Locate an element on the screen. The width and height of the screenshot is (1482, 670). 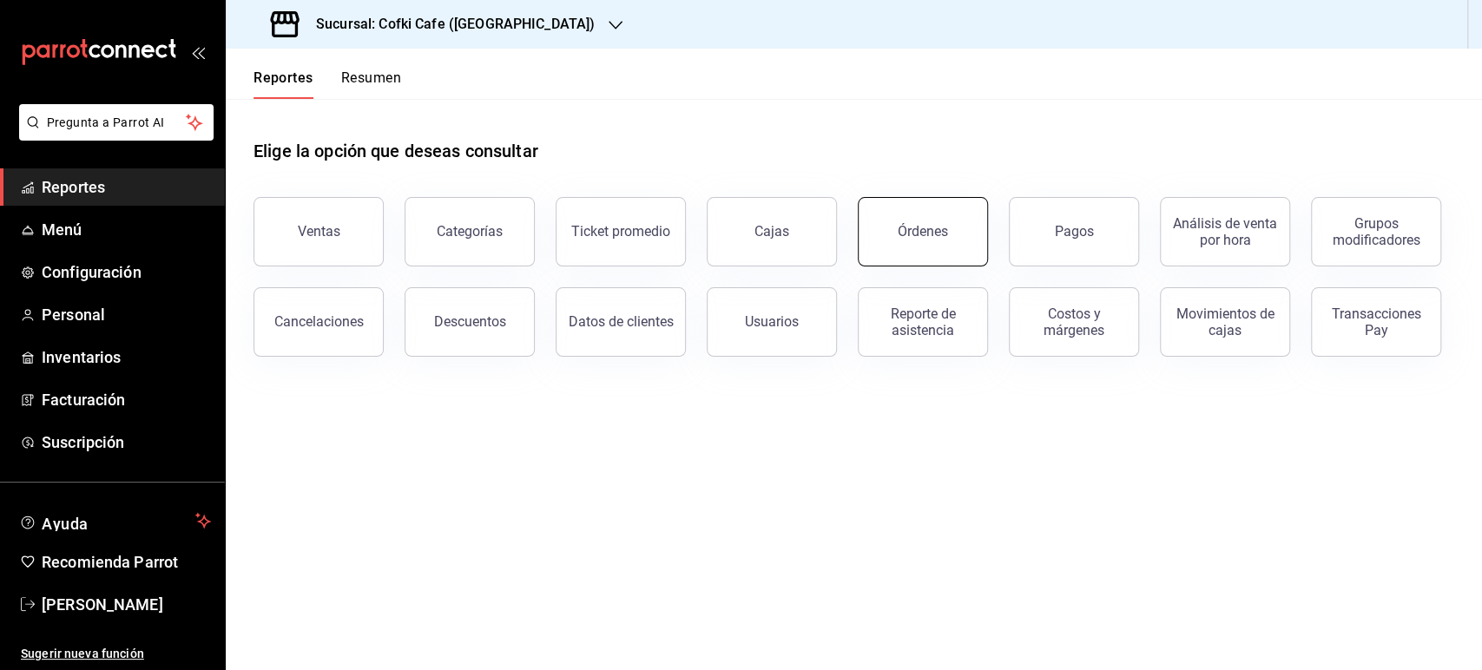
a: Pregunta a Parrot AI is located at coordinates (113, 135).